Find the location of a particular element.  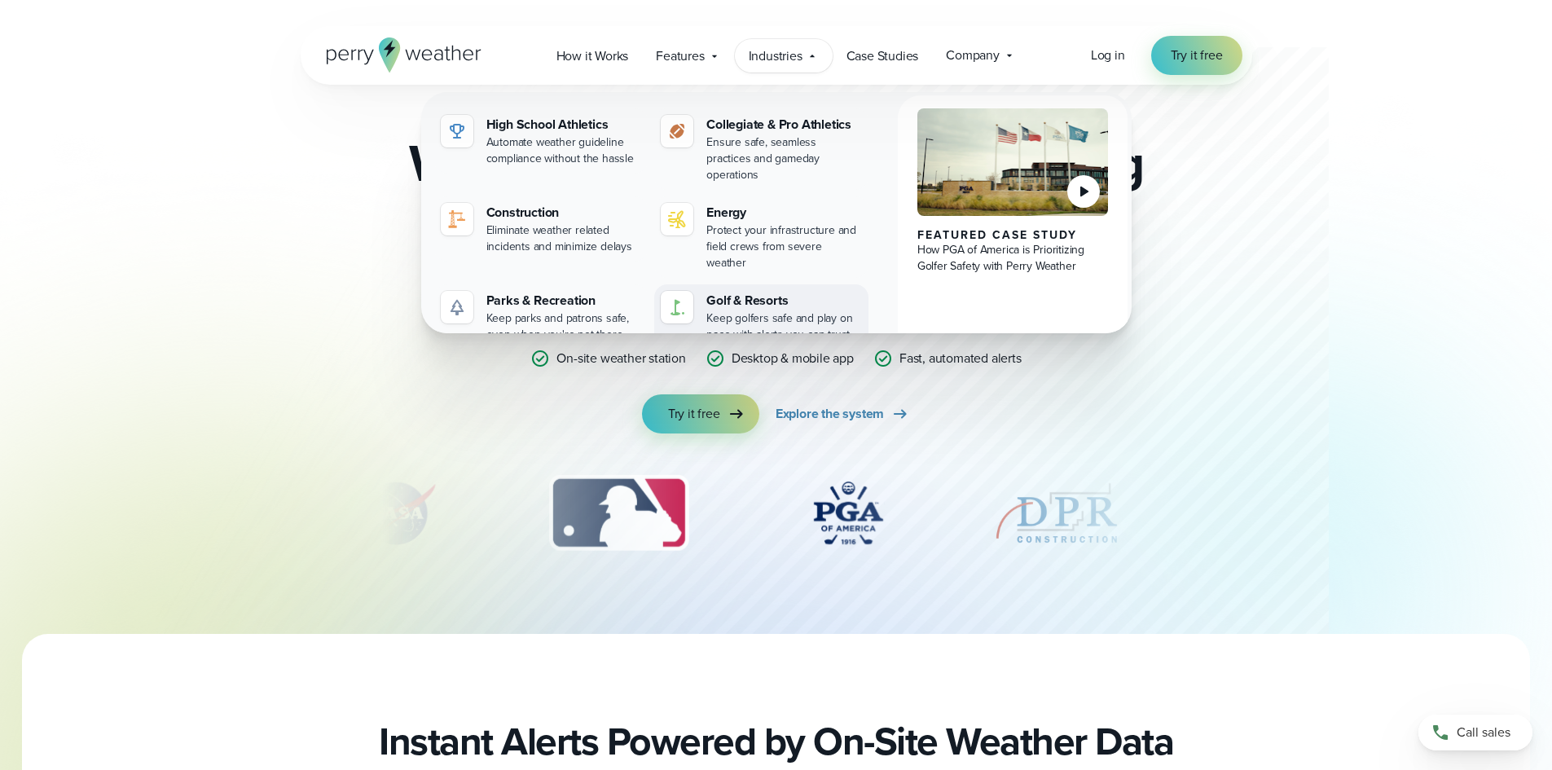

div: Golf & Resorts is located at coordinates (784, 301).